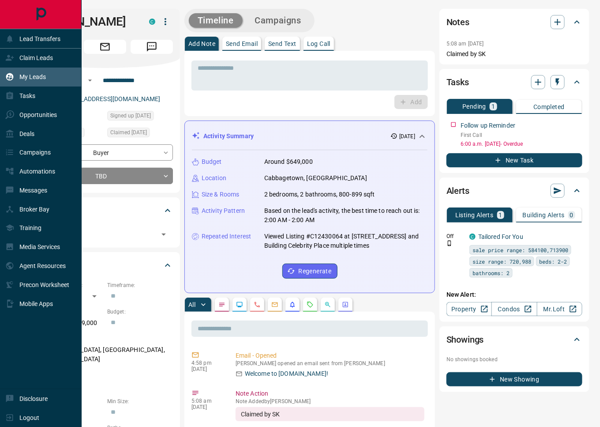 The image size is (600, 427). I want to click on h2: Alerts, so click(458, 191).